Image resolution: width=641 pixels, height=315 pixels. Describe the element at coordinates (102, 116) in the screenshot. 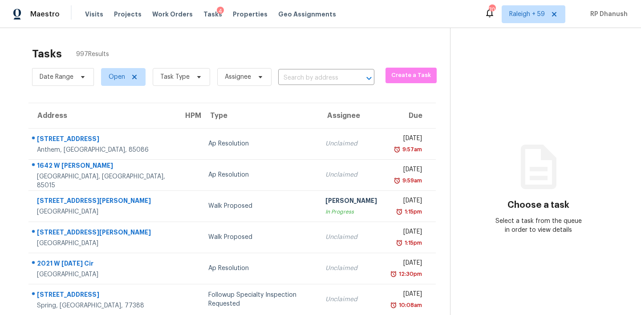

I see `th: Address` at that location.